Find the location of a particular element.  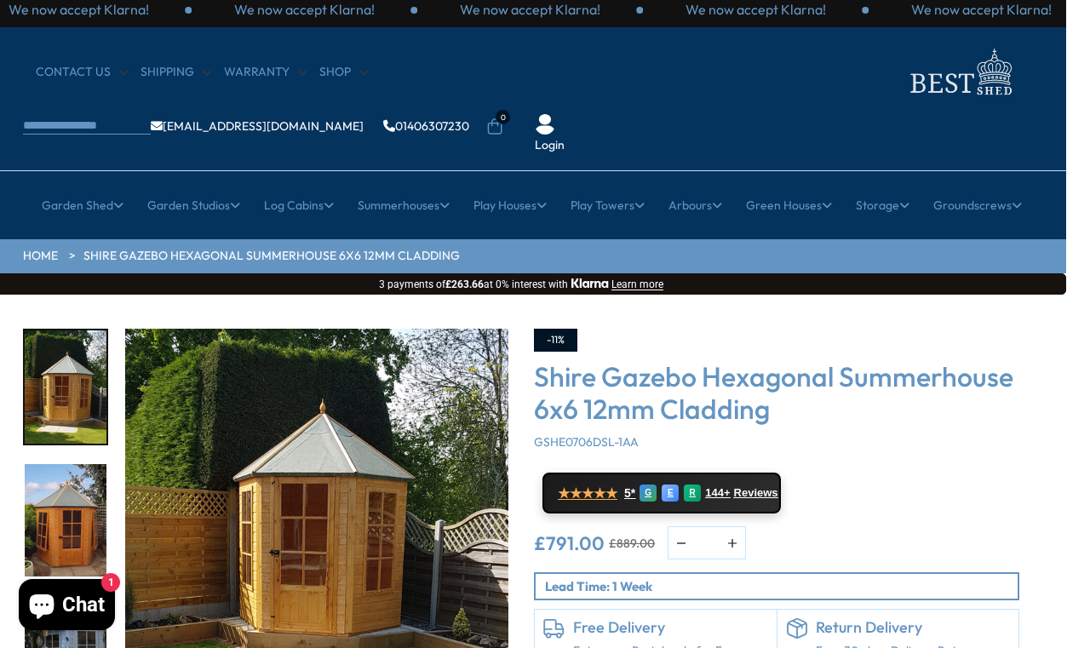

a: Arbours is located at coordinates (695, 205).